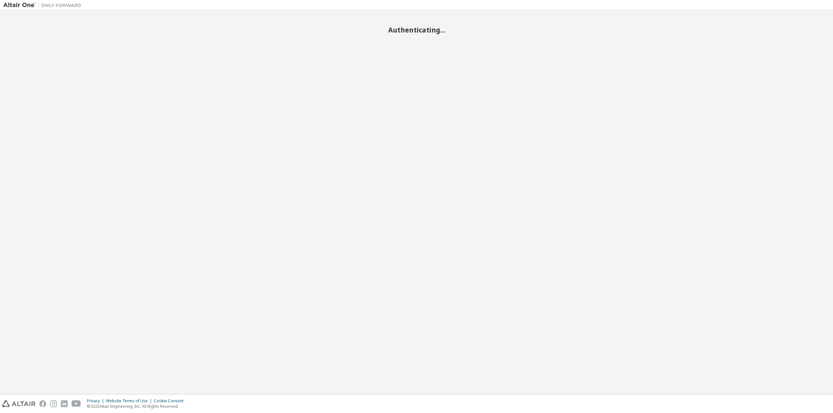 This screenshot has width=833, height=413. I want to click on h2: Authenticating..., so click(416, 30).